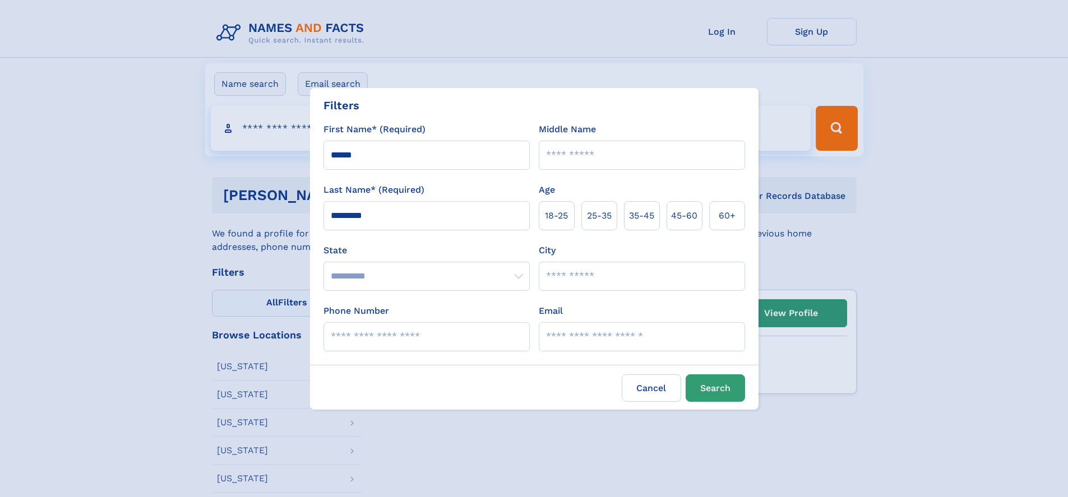 The image size is (1068, 497). What do you see at coordinates (715, 388) in the screenshot?
I see `button: Search` at bounding box center [715, 388].